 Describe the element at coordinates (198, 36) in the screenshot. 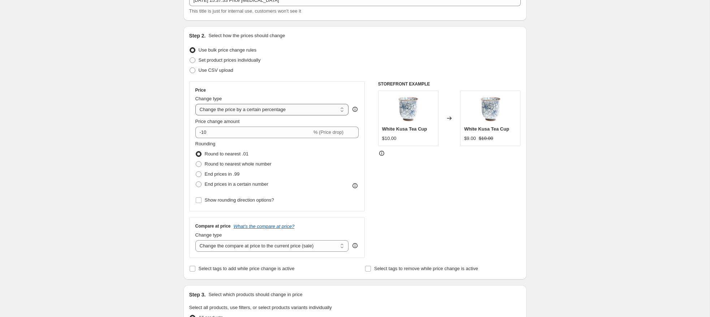

I see `h2: Step 2.` at that location.